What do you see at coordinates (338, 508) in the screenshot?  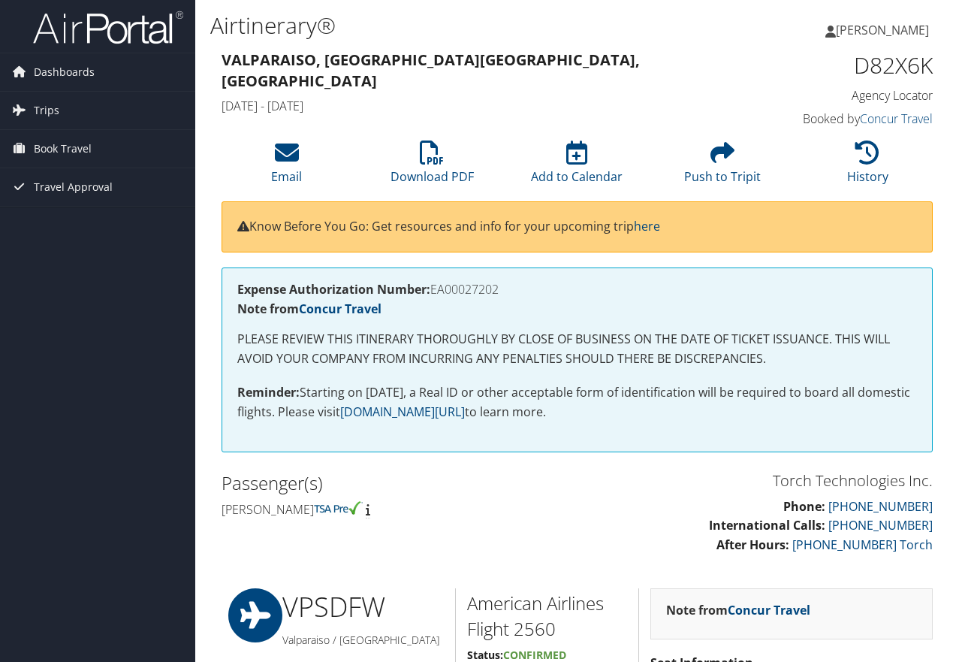 I see `img: tsa-precheck.png` at bounding box center [338, 508].